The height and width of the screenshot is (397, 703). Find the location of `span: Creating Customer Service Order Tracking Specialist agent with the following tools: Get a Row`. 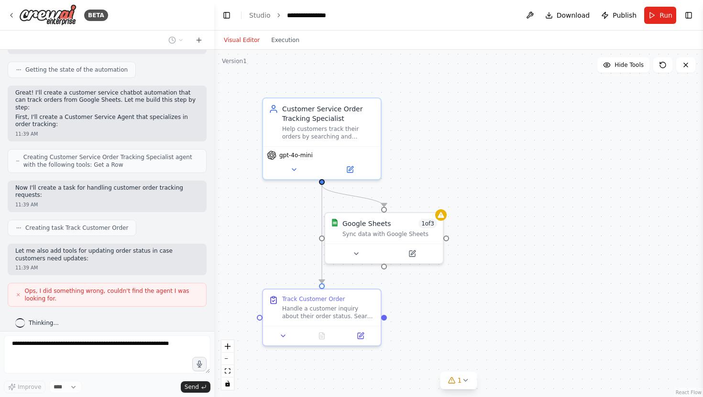

span: Creating Customer Service Order Tracking Specialist agent with the following tools: Get a Row is located at coordinates (111, 161).